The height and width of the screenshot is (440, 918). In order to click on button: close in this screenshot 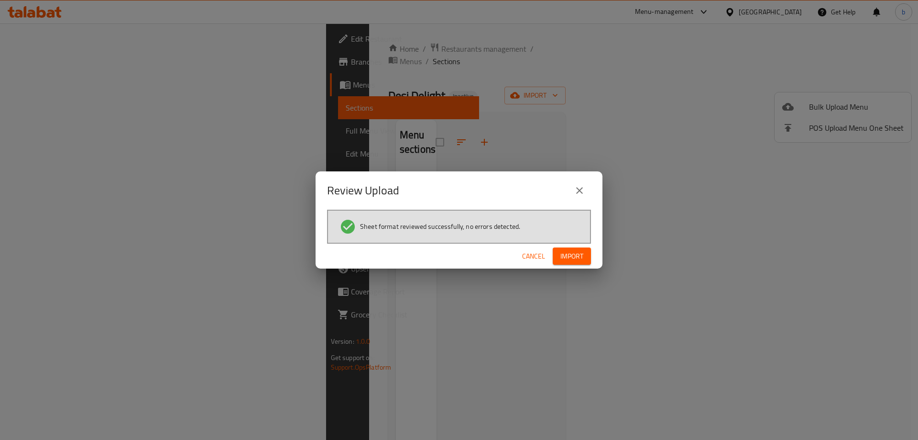, I will do `click(580, 190)`.